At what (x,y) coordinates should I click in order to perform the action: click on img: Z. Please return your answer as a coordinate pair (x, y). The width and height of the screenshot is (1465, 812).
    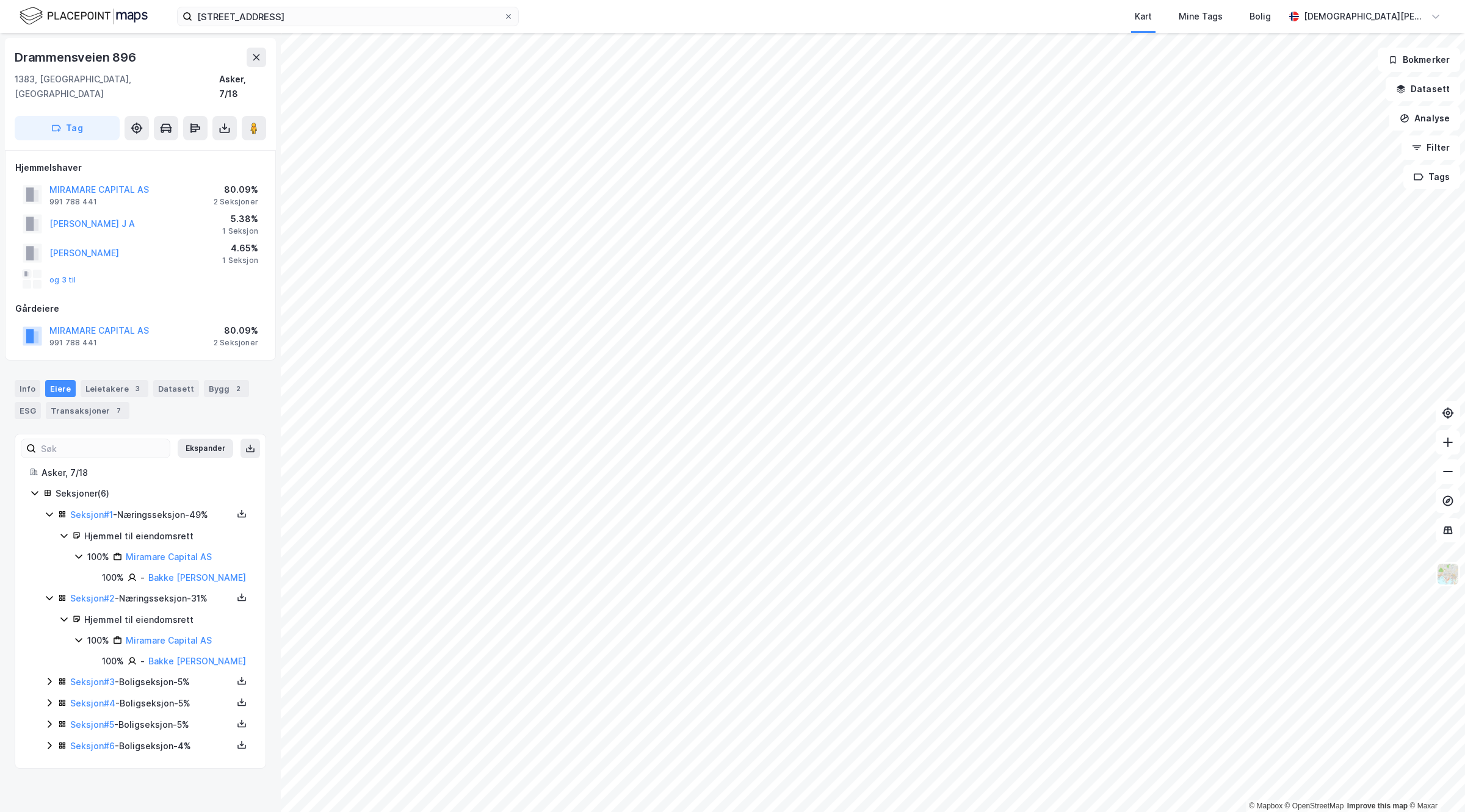
    Looking at the image, I should click on (1448, 574).